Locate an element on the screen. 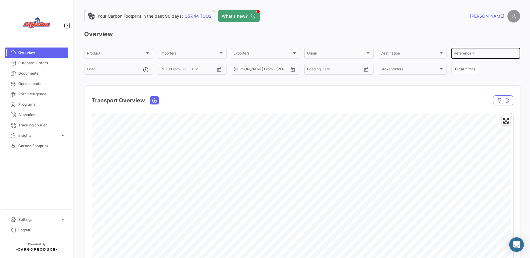 The height and width of the screenshot is (258, 530). button: Clear filters is located at coordinates (465, 69).